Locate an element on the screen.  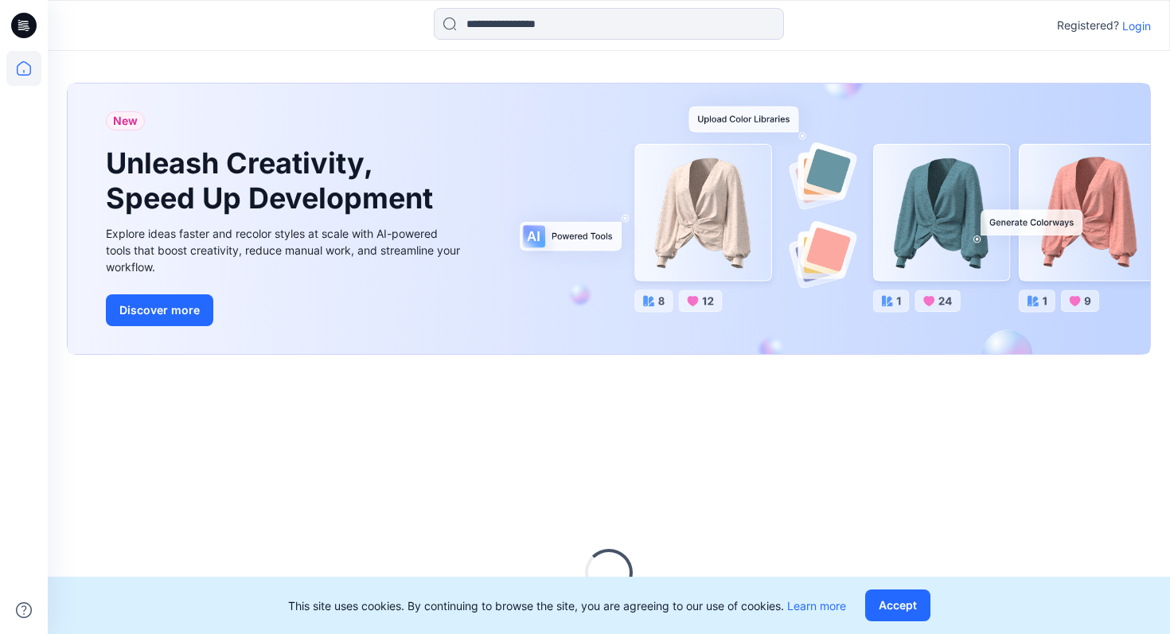
p: Login is located at coordinates (1137, 25).